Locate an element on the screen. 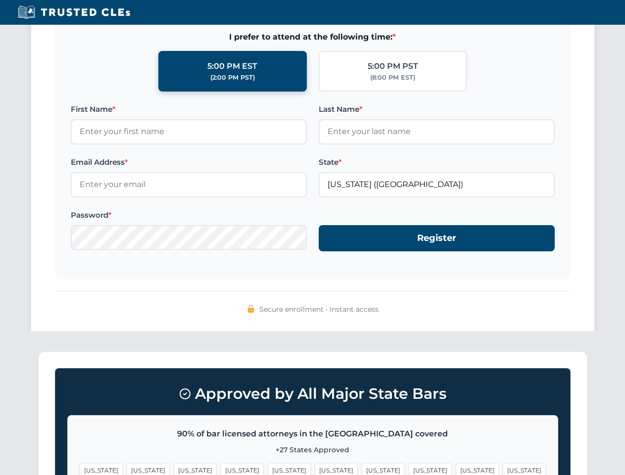 The image size is (625, 475). label: First Name is located at coordinates (189, 109).